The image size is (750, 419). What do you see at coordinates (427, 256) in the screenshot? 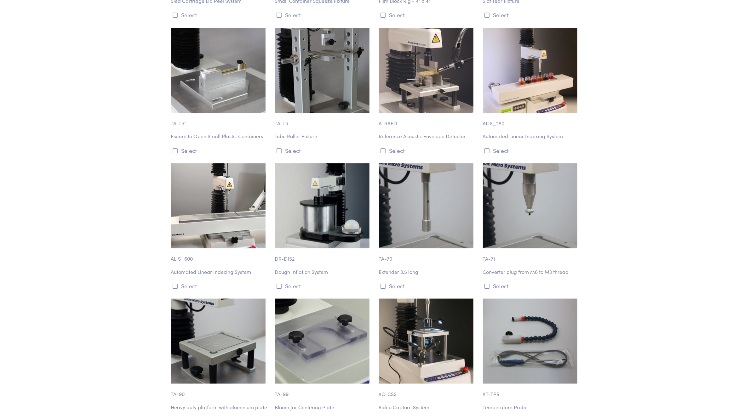
I see `p: TA-70` at bounding box center [427, 256].